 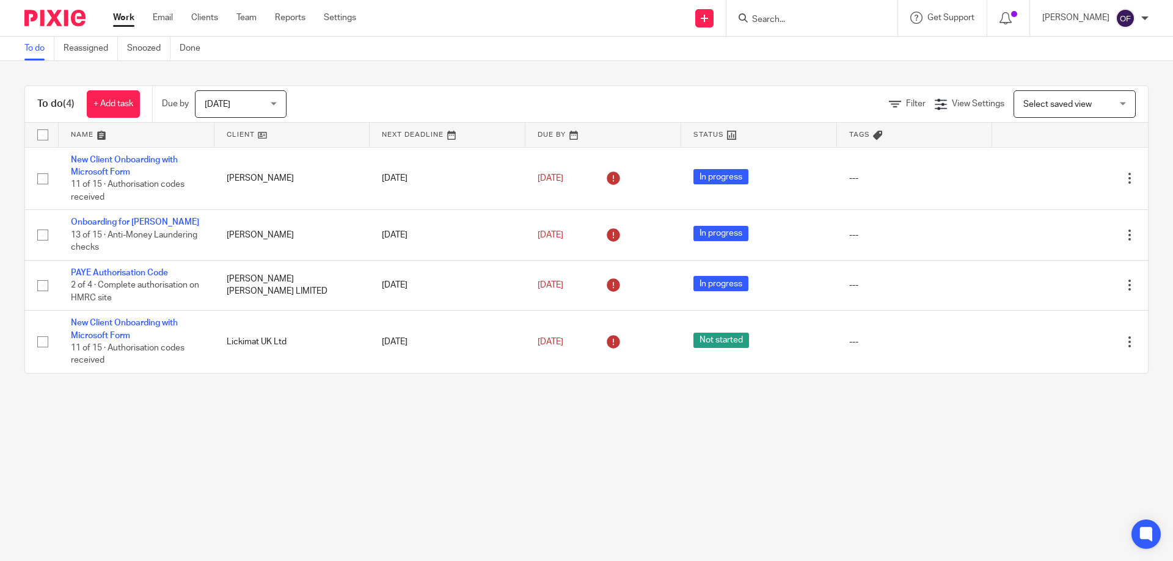 I want to click on p: Due by, so click(x=175, y=104).